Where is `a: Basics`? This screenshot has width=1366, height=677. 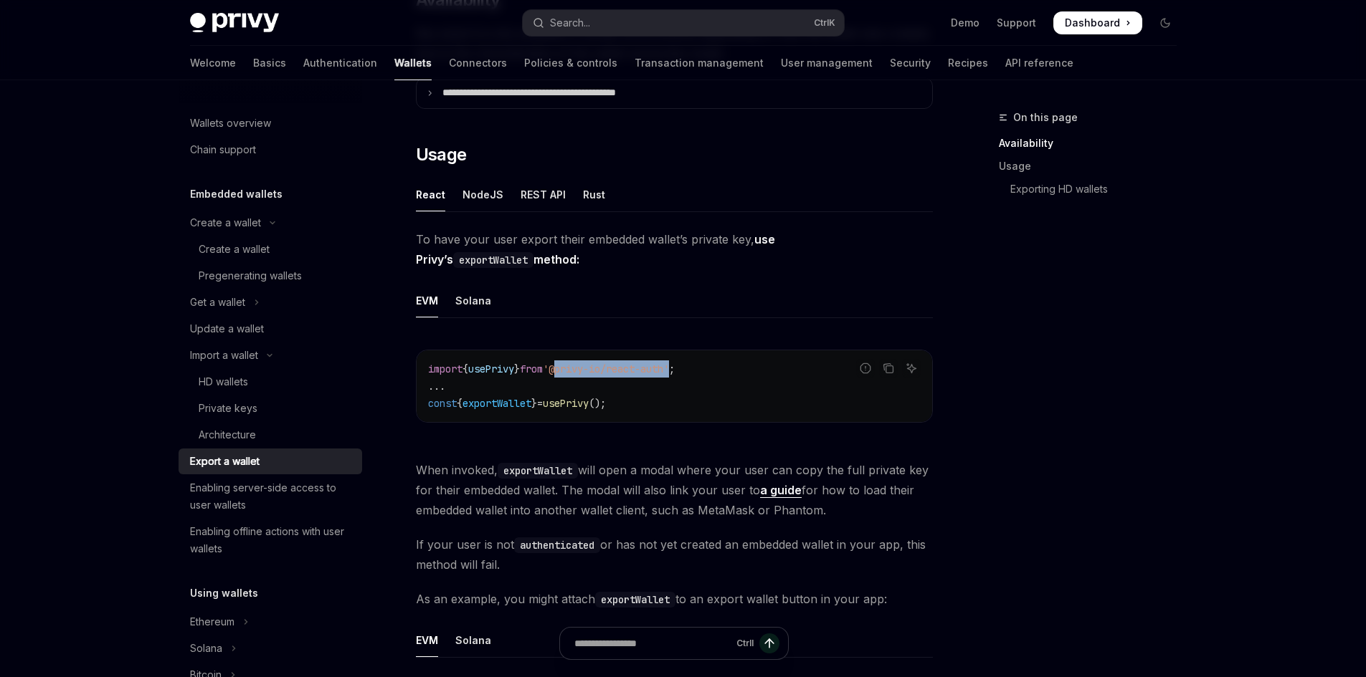
a: Basics is located at coordinates (270, 63).